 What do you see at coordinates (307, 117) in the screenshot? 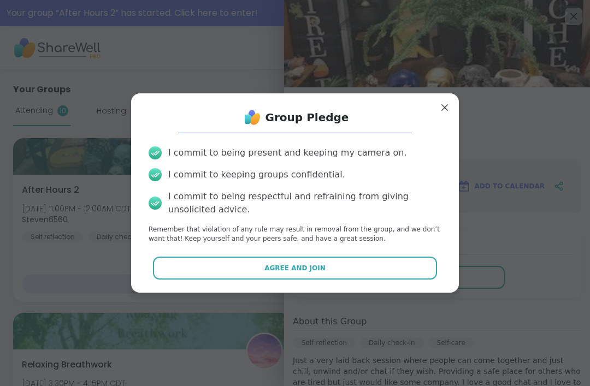
I see `h1: Group Pledge` at bounding box center [307, 117].